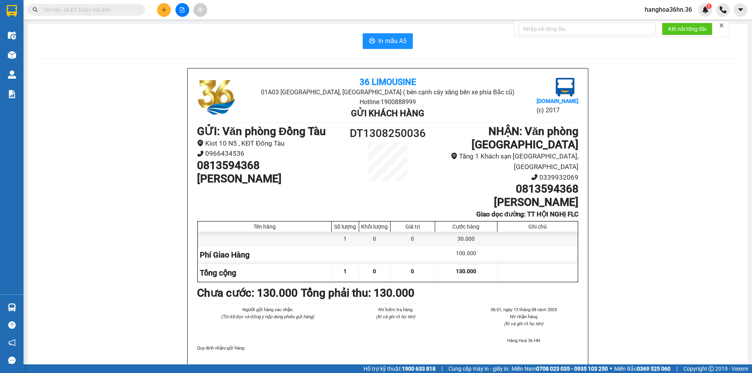 The image size is (752, 373). I want to click on b: Chưa cước : 130.000, so click(247, 293).